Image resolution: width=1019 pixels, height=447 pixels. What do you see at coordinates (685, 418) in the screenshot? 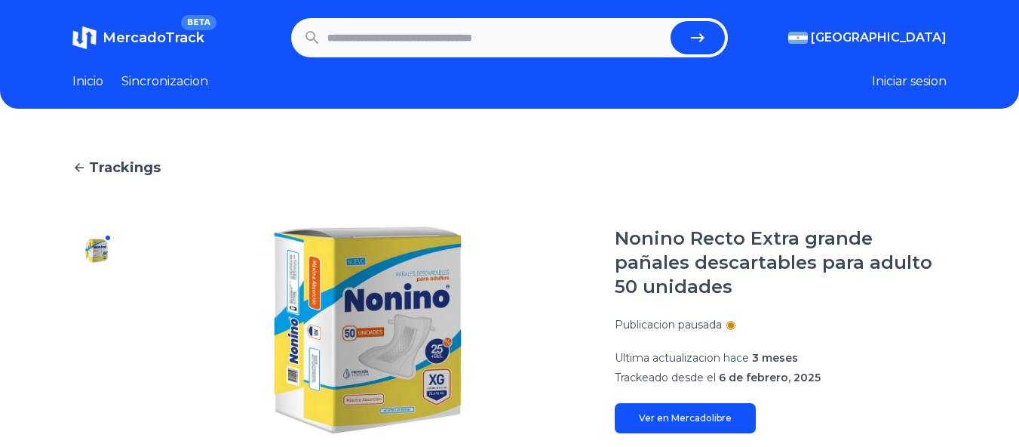
I see `a: Ver en Mercadolibre` at bounding box center [685, 418].